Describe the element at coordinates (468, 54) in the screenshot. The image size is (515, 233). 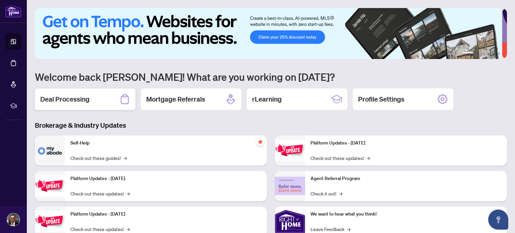
I see `button: 1` at that location.